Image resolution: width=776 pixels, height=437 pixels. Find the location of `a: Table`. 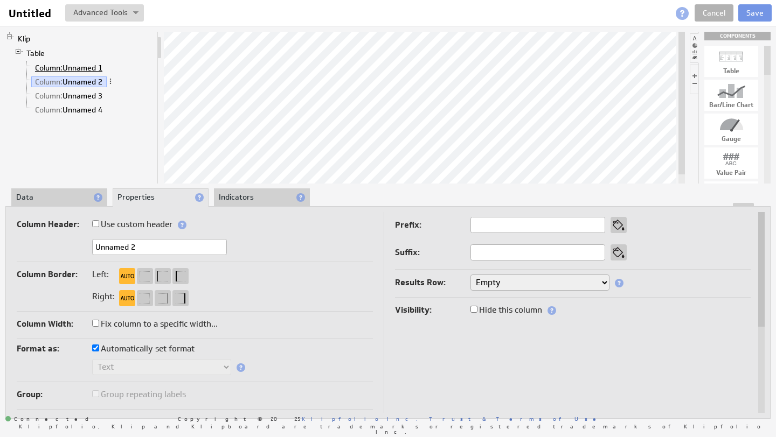

a: Table is located at coordinates (36, 53).